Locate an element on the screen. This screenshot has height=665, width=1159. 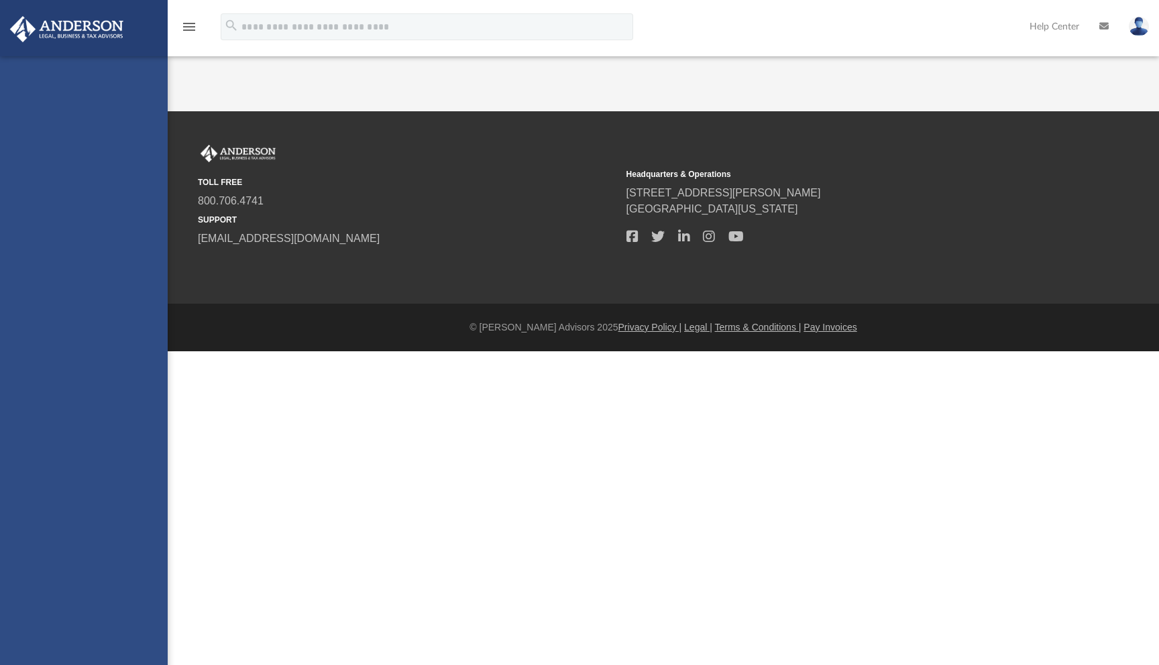
img: User Pic is located at coordinates (1139, 26).